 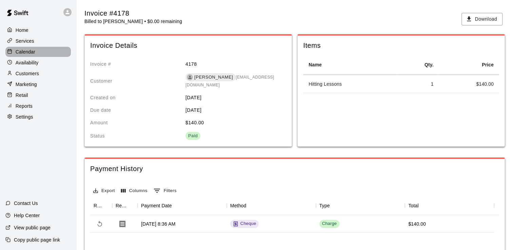 What do you see at coordinates (244, 224) in the screenshot?
I see `div: Cheque` at bounding box center [244, 224].